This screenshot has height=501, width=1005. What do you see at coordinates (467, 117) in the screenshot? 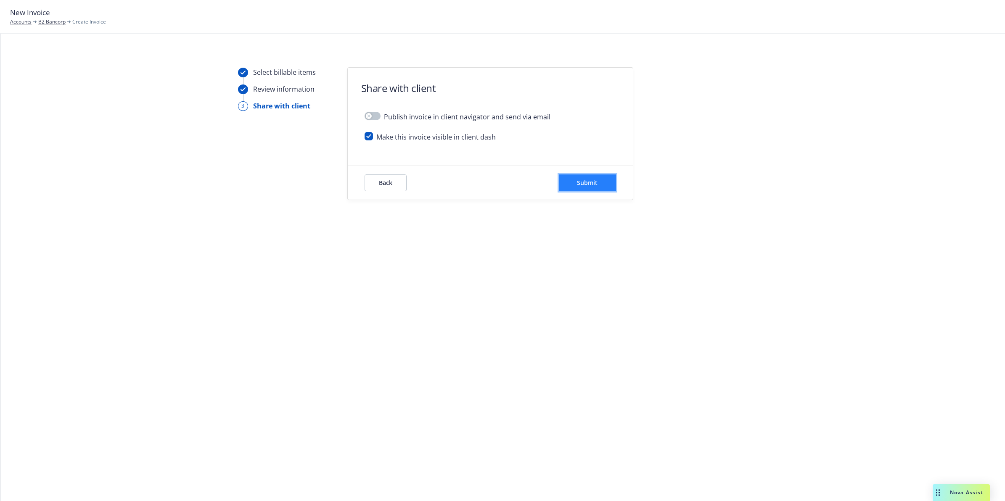
I see `span: Publish invoice in client navigator and send via email` at bounding box center [467, 117].